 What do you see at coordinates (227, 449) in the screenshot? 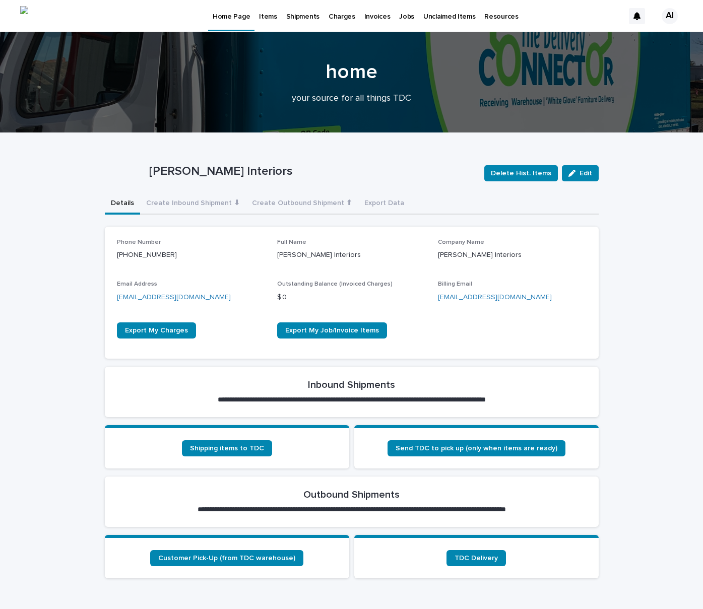
I see `a: Shipping items to TDC` at bounding box center [227, 449].